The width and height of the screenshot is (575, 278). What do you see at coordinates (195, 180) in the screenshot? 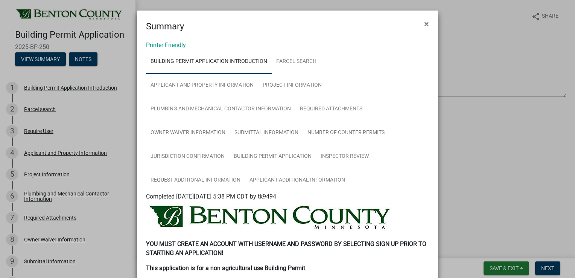
I see `a: Request Additional Information` at bounding box center [195, 180].